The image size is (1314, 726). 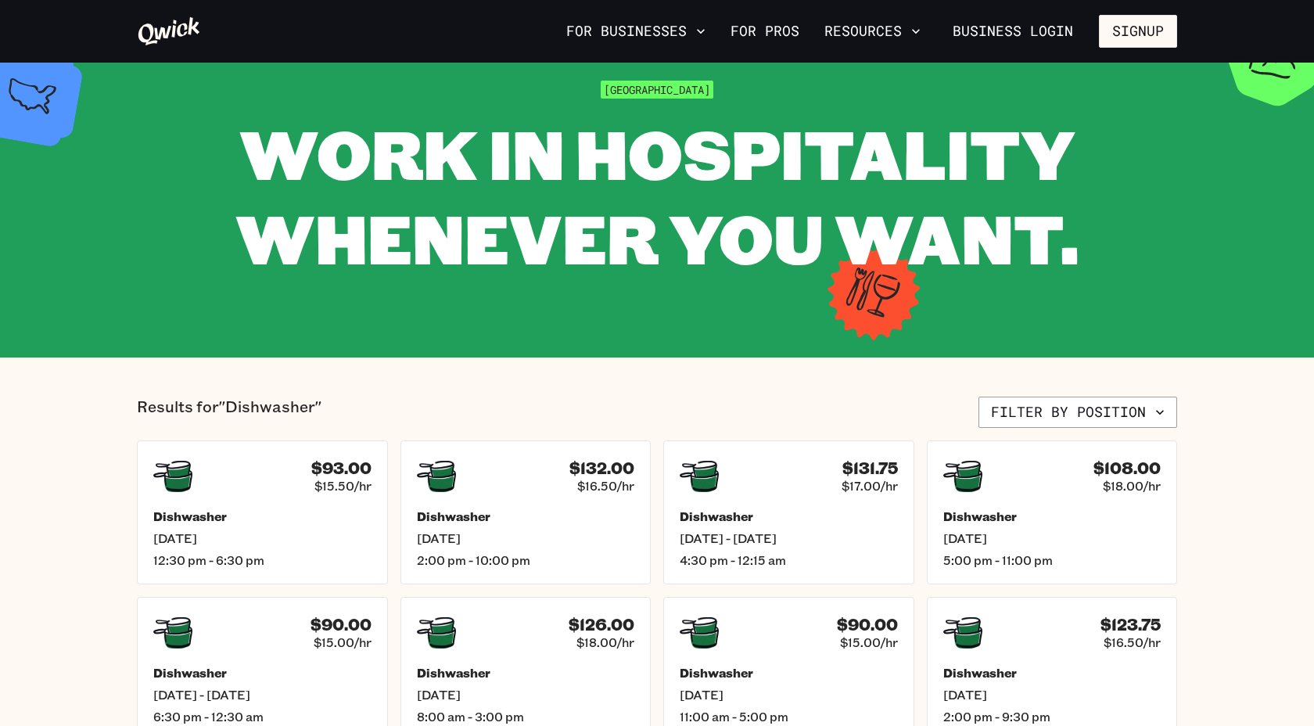 I want to click on span: $15.50/hr, so click(x=343, y=486).